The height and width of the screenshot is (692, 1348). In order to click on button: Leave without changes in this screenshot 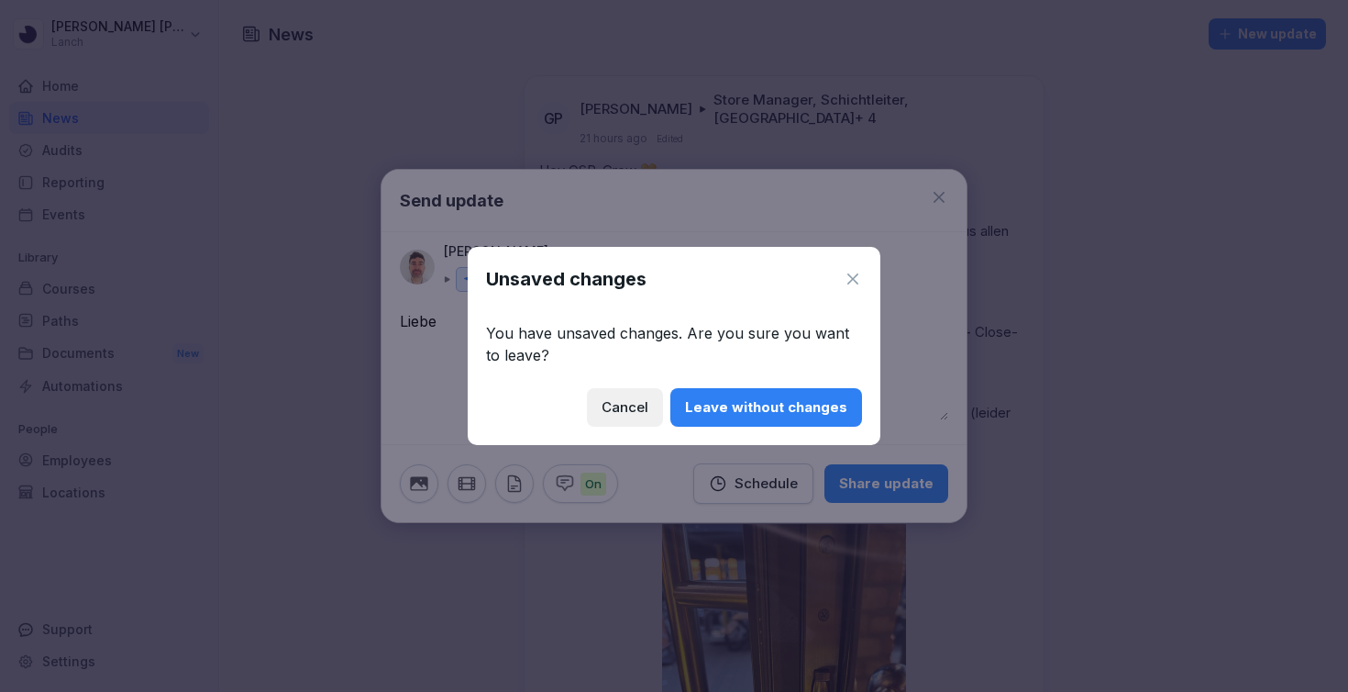, I will do `click(766, 407)`.